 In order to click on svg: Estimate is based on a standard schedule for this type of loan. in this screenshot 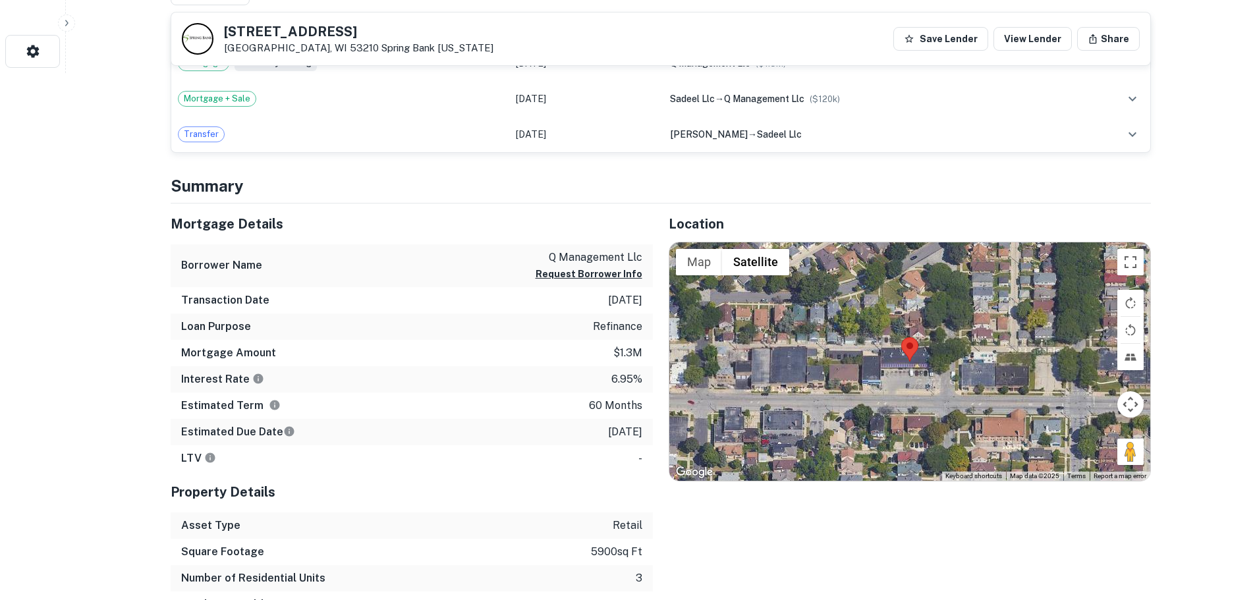, I will do `click(289, 431)`.